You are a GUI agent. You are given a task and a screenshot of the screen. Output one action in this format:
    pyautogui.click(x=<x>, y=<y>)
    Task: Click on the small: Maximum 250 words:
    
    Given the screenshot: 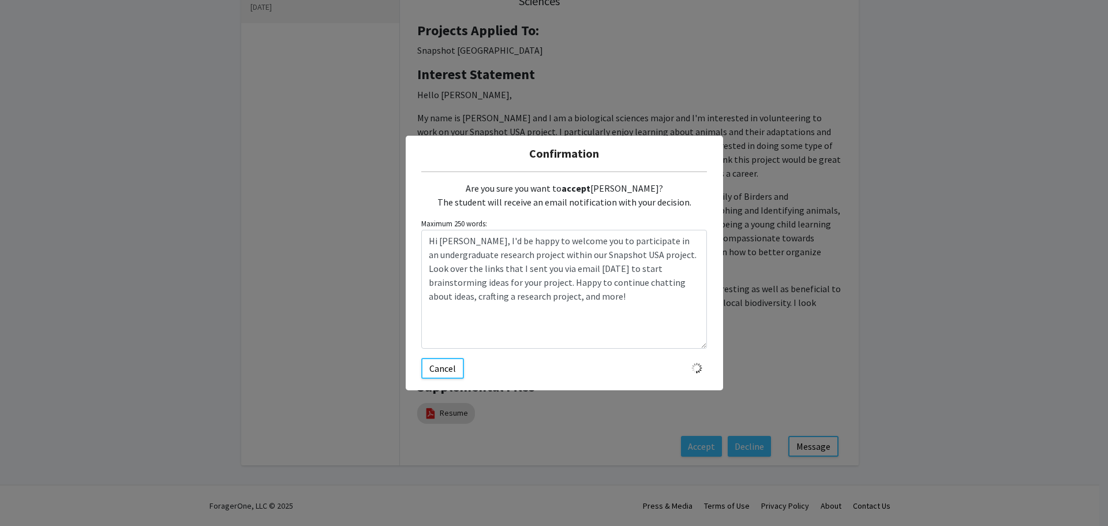 What is the action you would take?
    pyautogui.click(x=564, y=223)
    